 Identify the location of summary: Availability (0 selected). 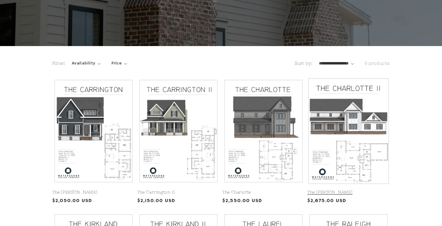
(86, 63).